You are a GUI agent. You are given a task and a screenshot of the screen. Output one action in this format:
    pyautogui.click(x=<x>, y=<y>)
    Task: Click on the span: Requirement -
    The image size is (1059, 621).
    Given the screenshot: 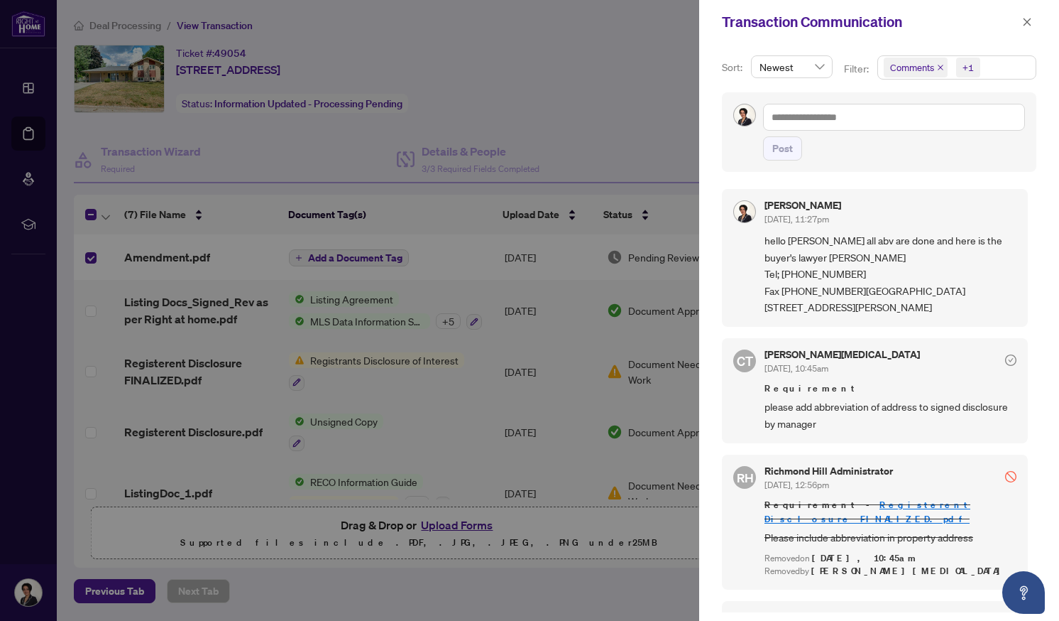 What is the action you would take?
    pyautogui.click(x=890, y=512)
    